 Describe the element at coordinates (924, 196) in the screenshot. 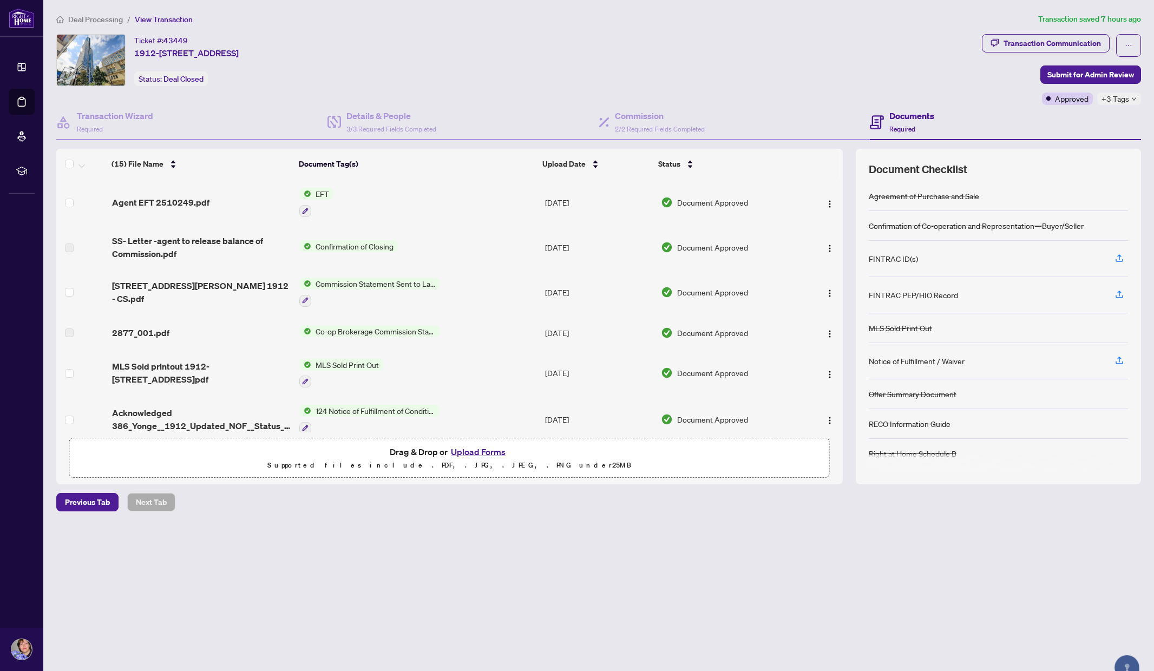

I see `div: Agreement of Purchase and Sale` at that location.